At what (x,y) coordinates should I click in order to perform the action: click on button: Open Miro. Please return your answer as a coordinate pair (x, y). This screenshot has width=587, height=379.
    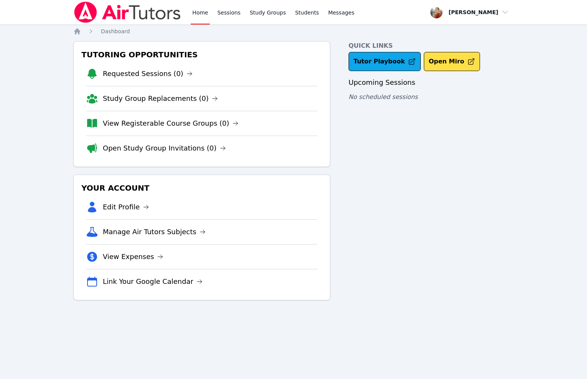
    Looking at the image, I should click on (451, 61).